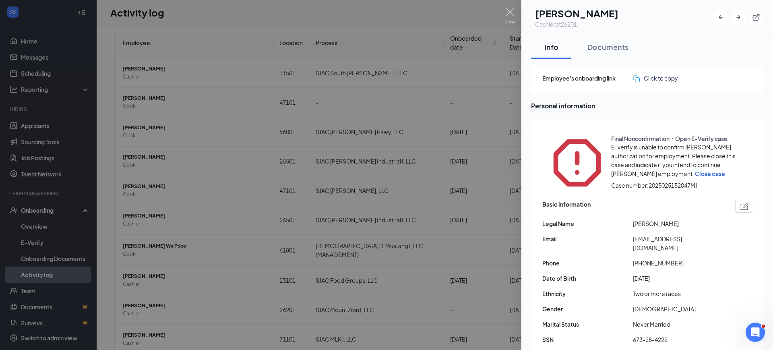  I want to click on svg: Error, so click(577, 163).